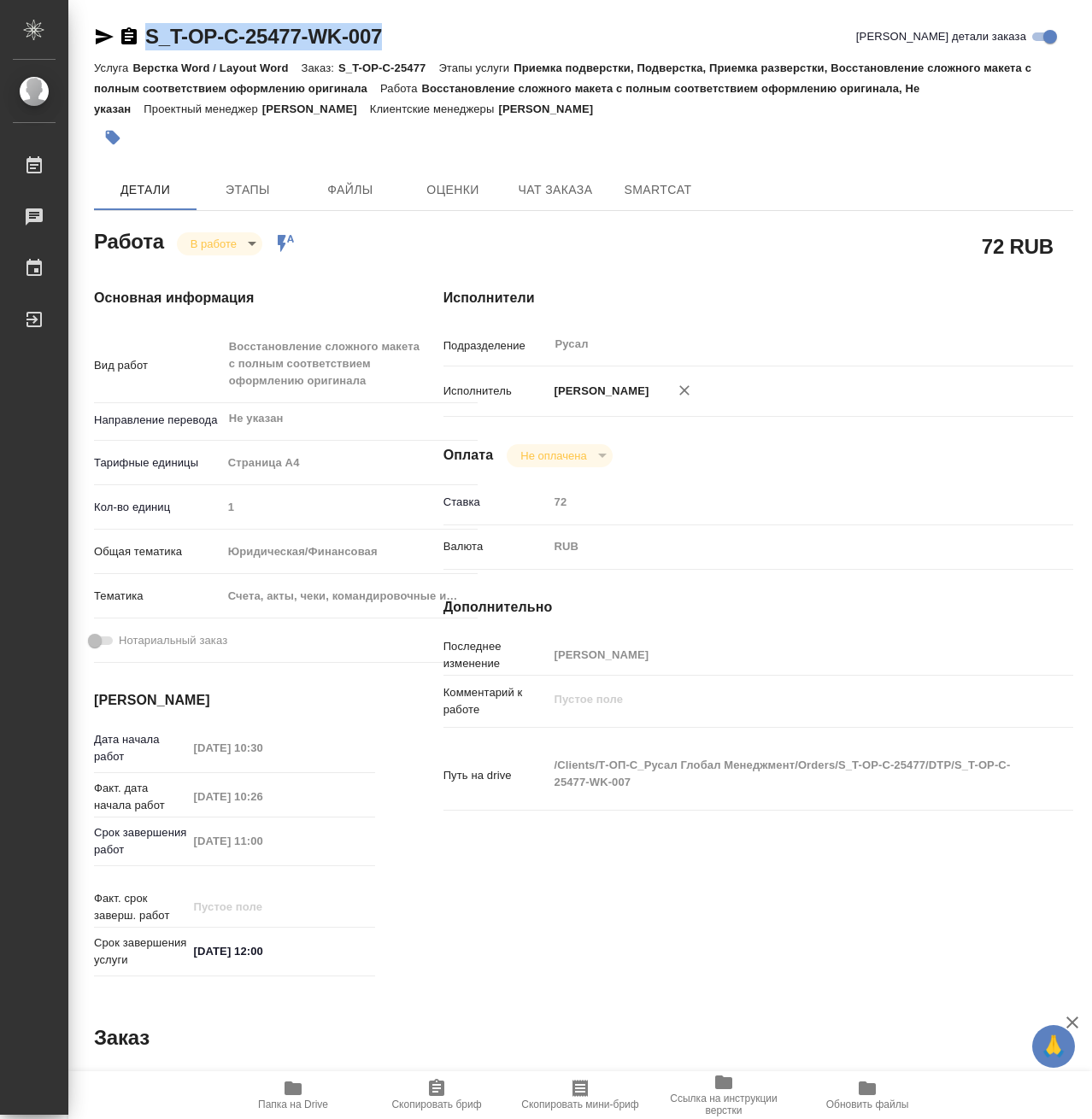 The image size is (1092, 1119). I want to click on button: Скопировать бриф, so click(436, 1095).